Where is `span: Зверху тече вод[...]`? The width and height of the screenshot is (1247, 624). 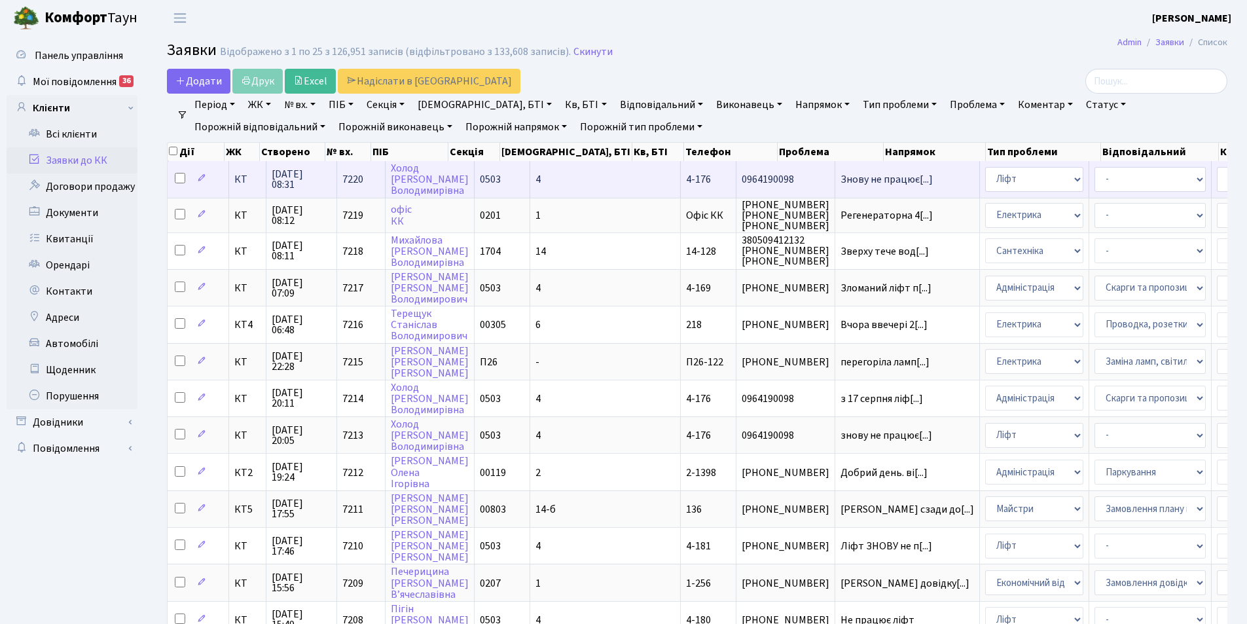
span: Зверху тече вод[...] is located at coordinates (884, 251).